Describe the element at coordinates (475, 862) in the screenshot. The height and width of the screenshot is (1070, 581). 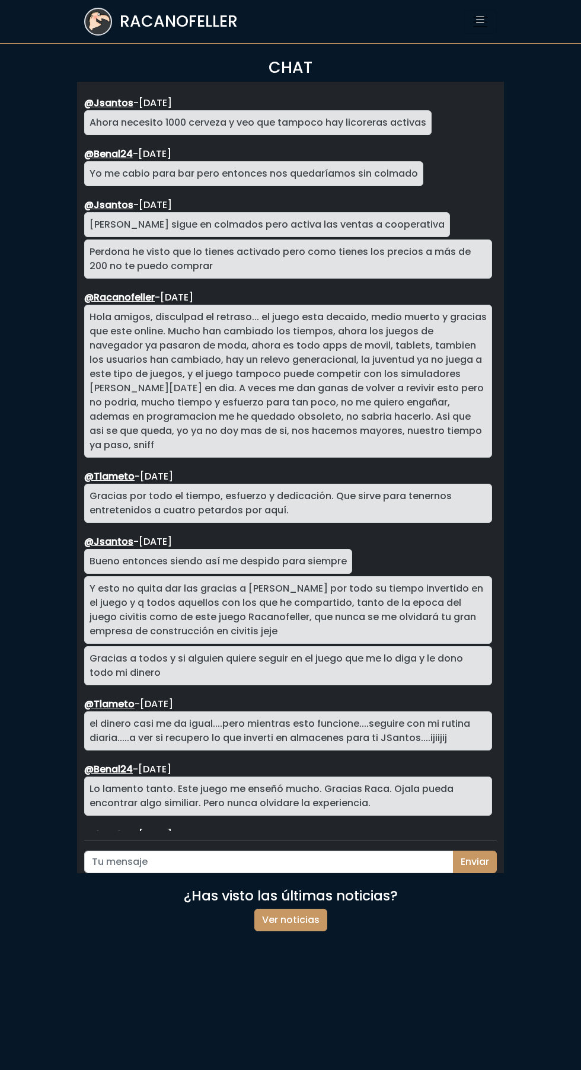
I see `button: Enviar` at that location.